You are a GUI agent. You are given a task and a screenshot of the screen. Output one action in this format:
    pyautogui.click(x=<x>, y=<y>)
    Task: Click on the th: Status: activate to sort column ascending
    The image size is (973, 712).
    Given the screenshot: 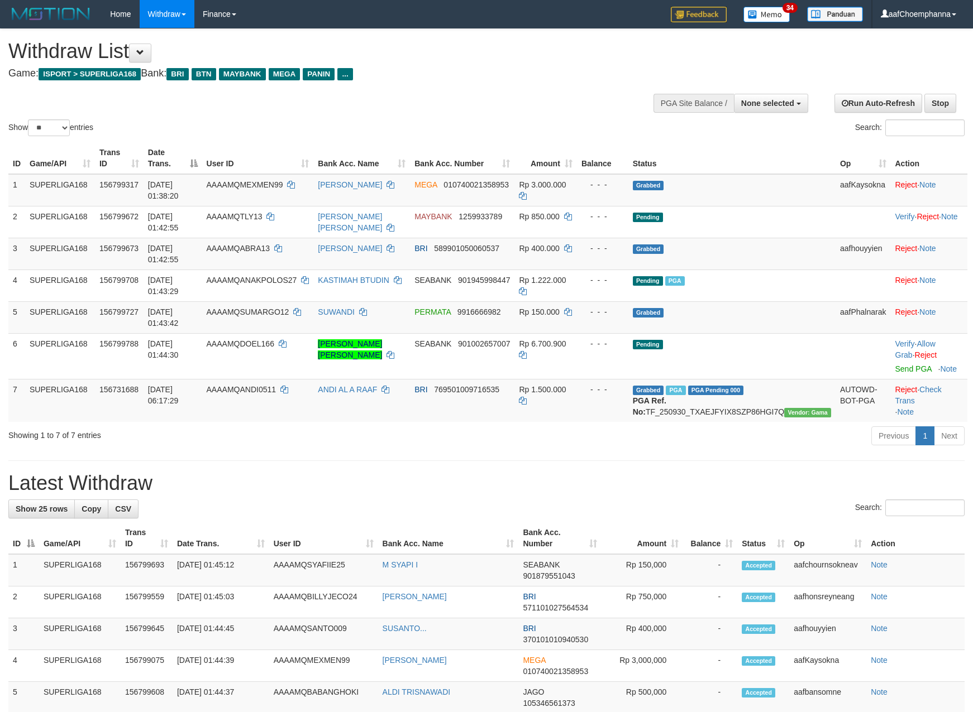 What is the action you would take?
    pyautogui.click(x=763, y=538)
    